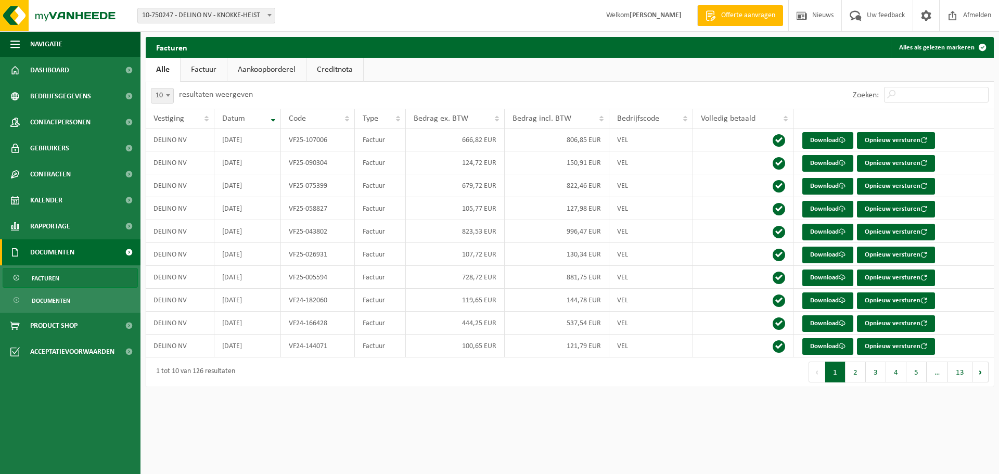  Describe the element at coordinates (638, 119) in the screenshot. I see `span: Bedrijfscode` at that location.